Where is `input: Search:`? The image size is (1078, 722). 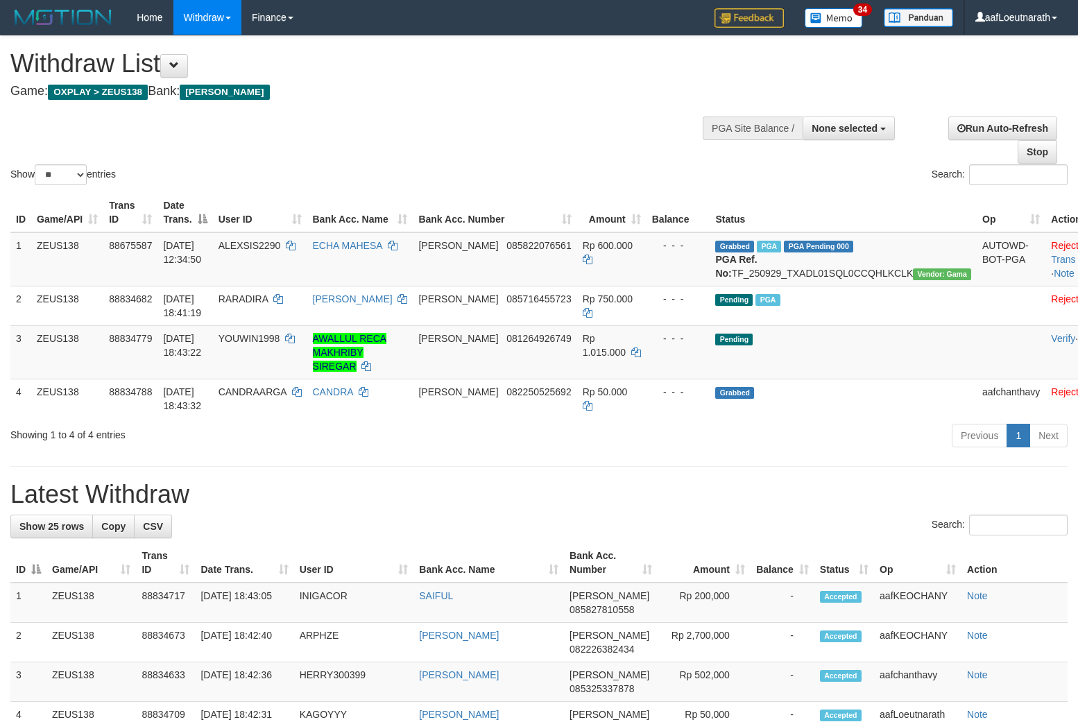
input: Search: is located at coordinates (1018, 525).